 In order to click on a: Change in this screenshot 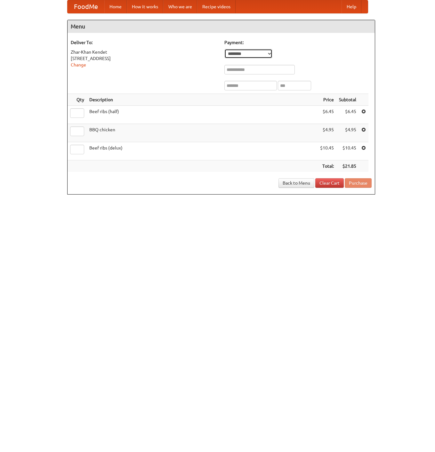, I will do `click(78, 65)`.